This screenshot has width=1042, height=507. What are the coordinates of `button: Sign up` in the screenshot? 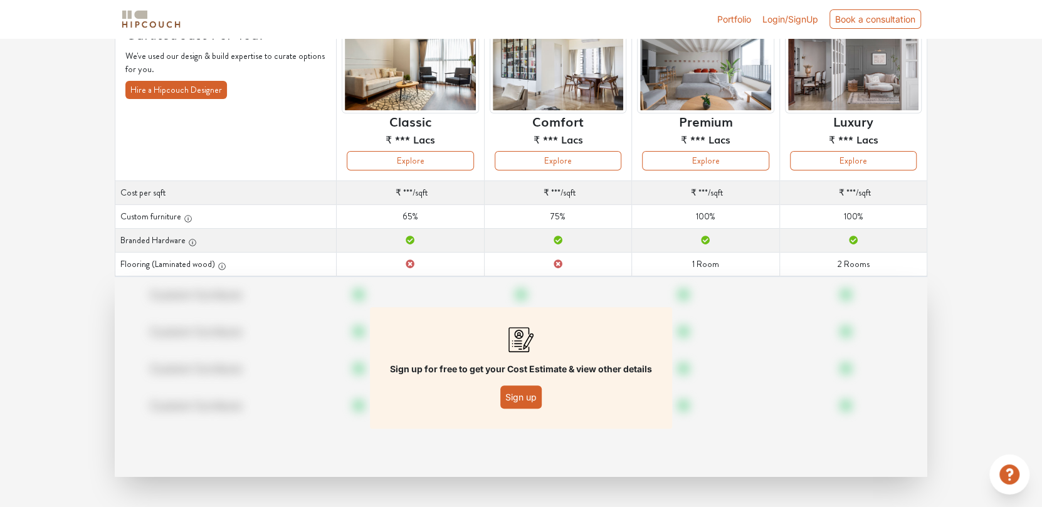 It's located at (521, 397).